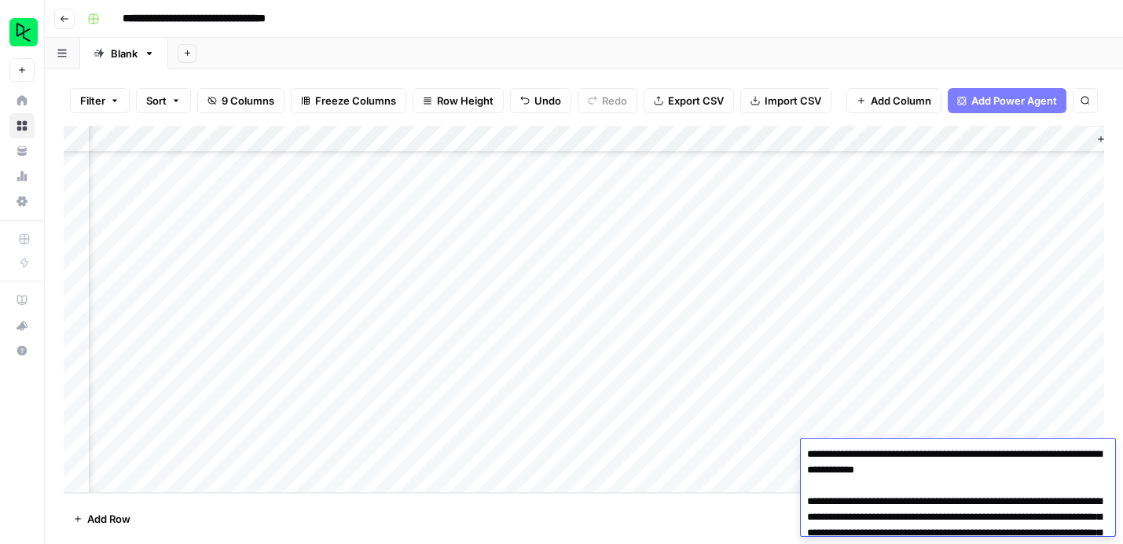 This screenshot has height=544, width=1123. I want to click on button: Redo, so click(607, 101).